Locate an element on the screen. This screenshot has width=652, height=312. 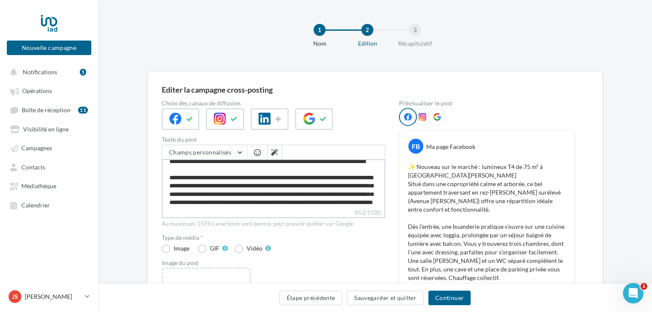
div: Image du post is located at coordinates (274, 263).